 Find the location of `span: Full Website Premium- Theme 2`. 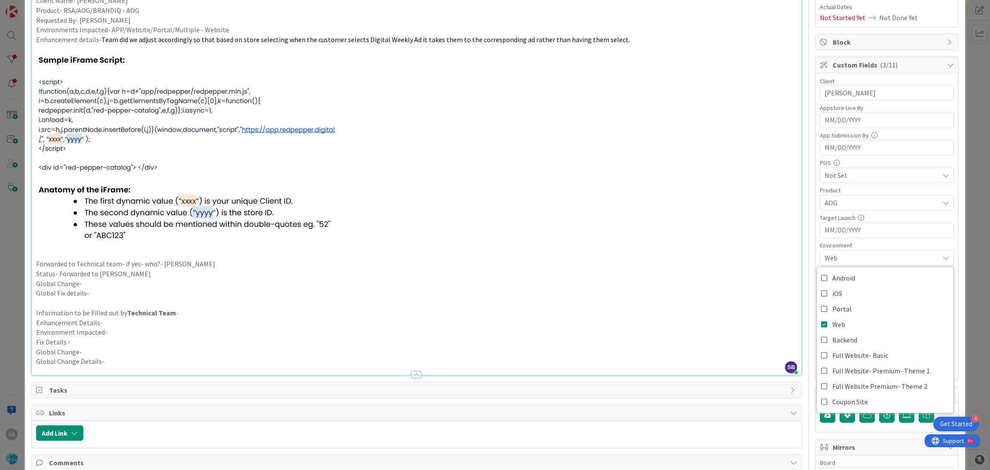

span: Full Website Premium- Theme 2 is located at coordinates (880, 386).